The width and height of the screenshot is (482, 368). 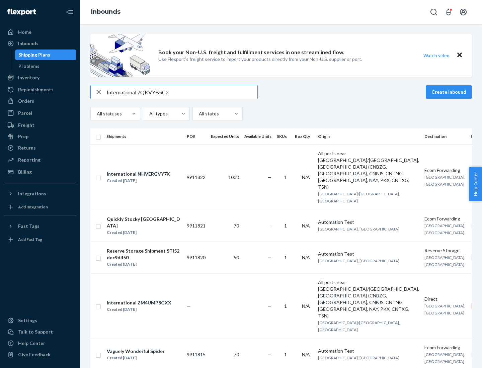 I want to click on div: Replenishments, so click(x=36, y=90).